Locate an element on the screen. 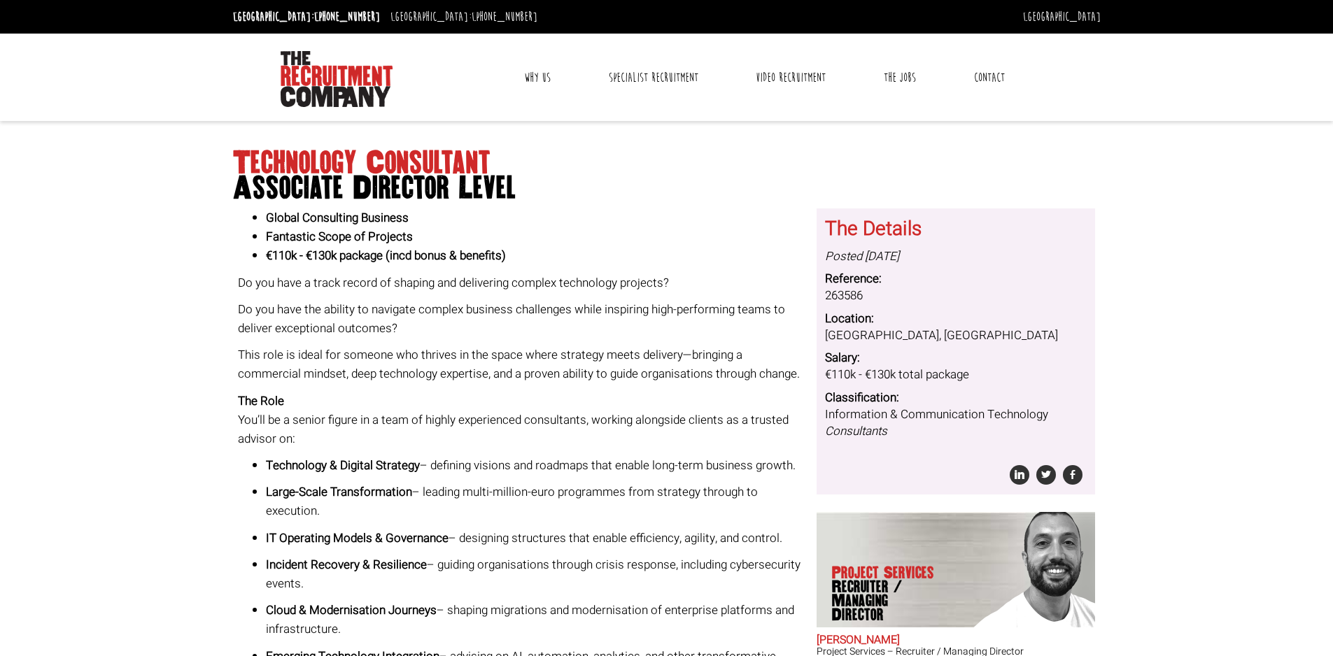 The height and width of the screenshot is (656, 1333). p: – leading multi-million-euro programmes from strategy through to execution. is located at coordinates (536, 502).